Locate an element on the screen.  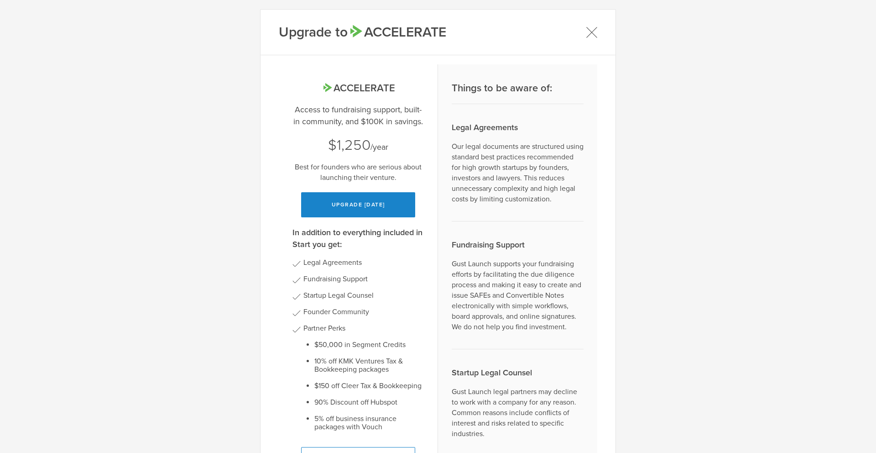
h3: In addition to everything included in Start you get: is located at coordinates (358, 238).